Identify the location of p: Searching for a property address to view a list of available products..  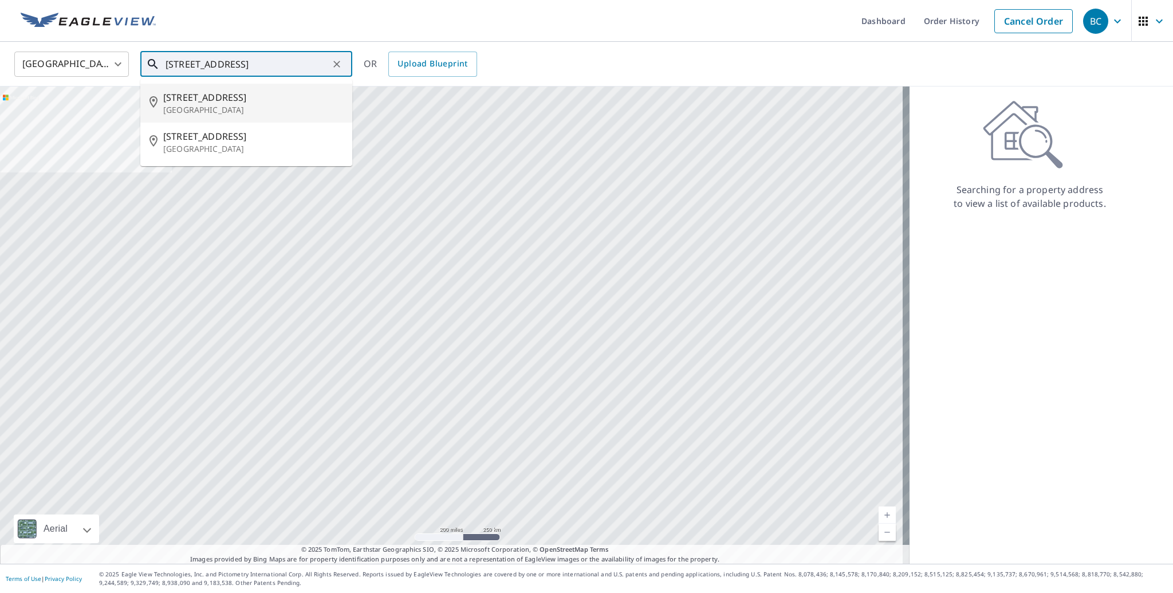
(1030, 196).